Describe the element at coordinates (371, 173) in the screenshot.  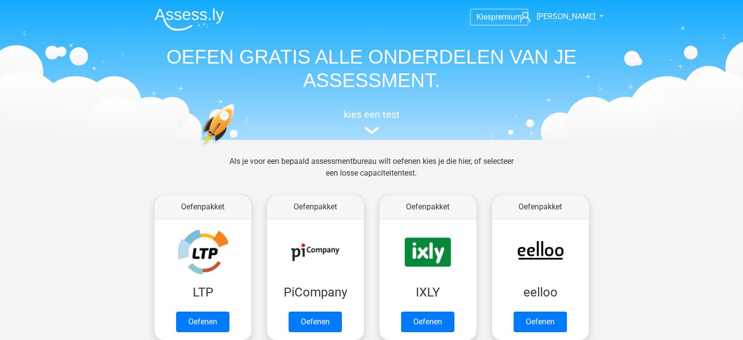
I see `div: Als je voor een bepaald assessmentbureau wilt oefenen kies je die hier, of selecteer een losse ca...` at that location.